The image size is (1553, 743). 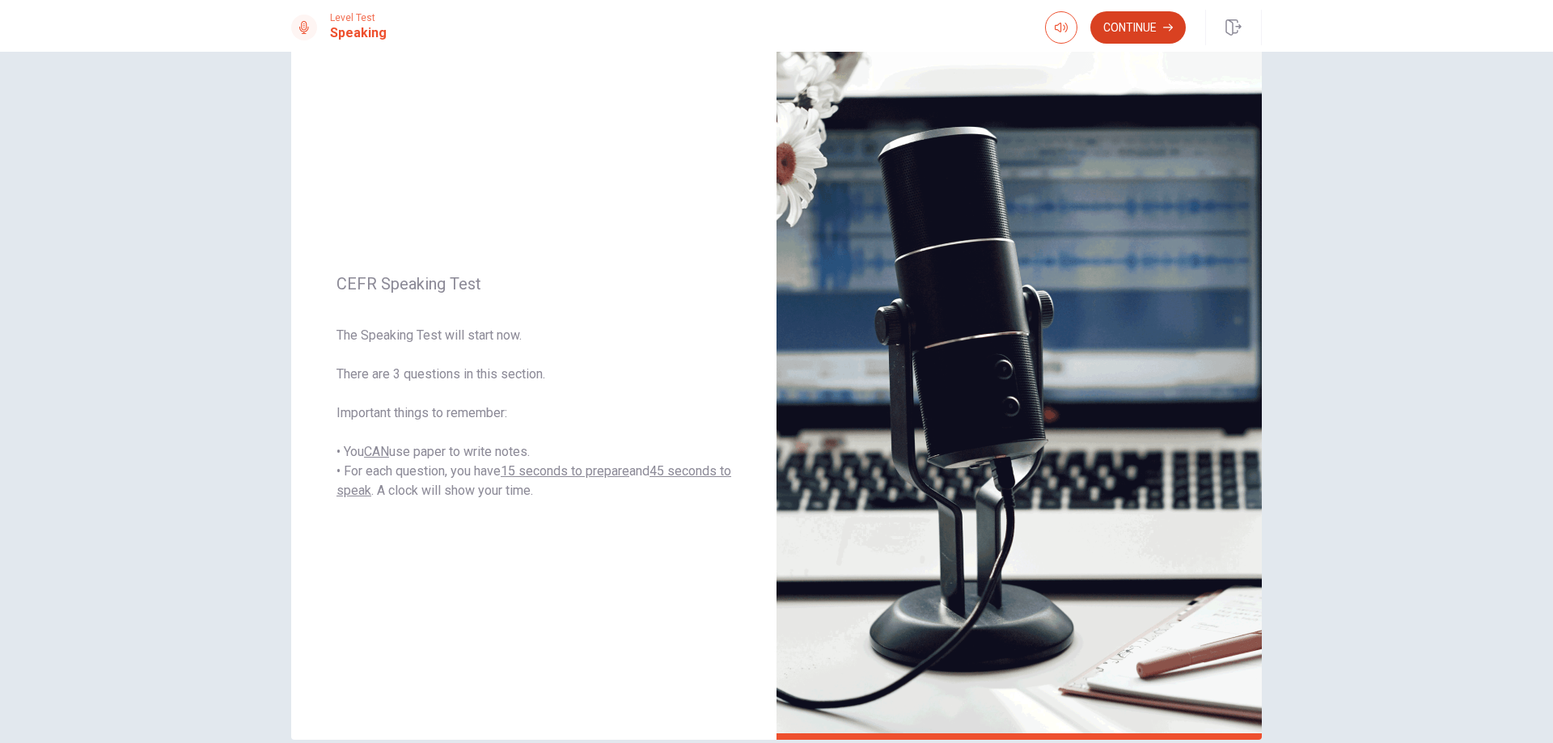 I want to click on h1: Speaking, so click(x=358, y=33).